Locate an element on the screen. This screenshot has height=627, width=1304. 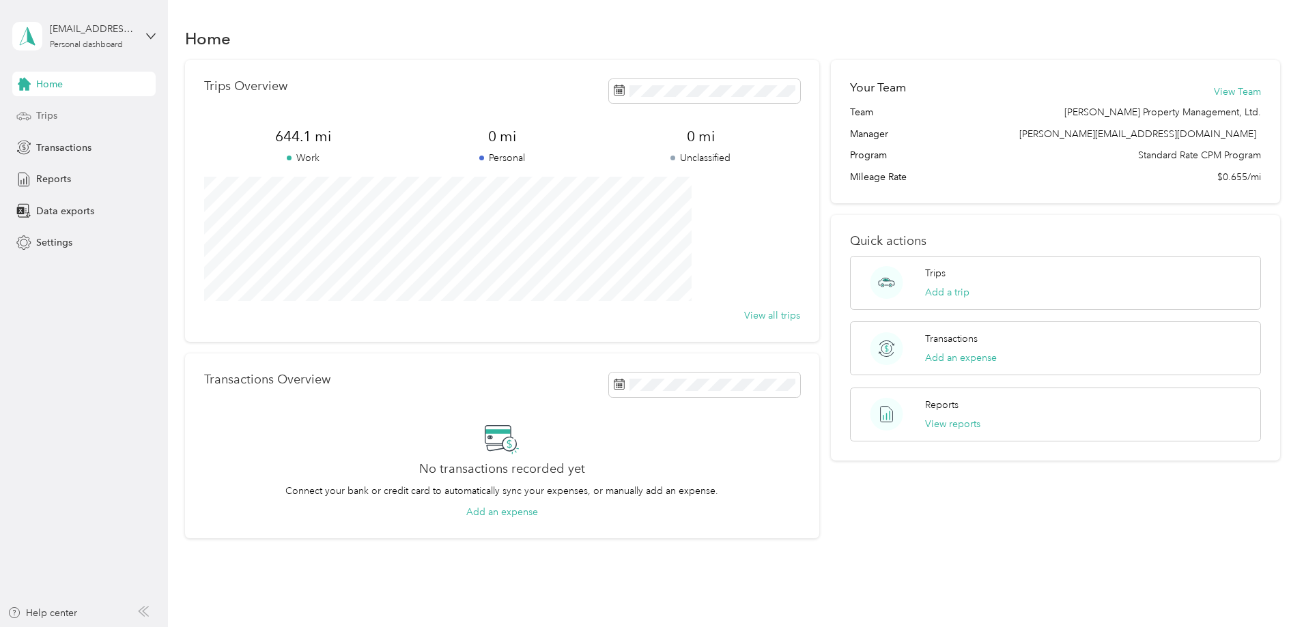
p: Personal is located at coordinates (502, 158).